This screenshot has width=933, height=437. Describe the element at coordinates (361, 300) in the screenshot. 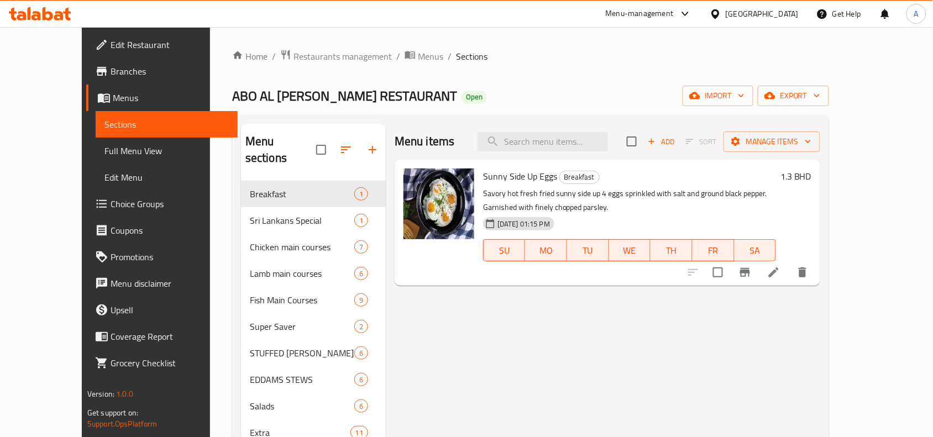

I see `span: 9` at that location.